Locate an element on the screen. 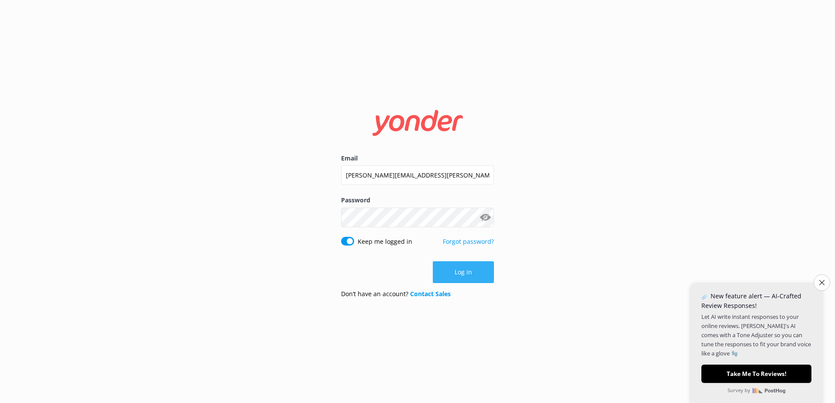  label: Keep me logged in is located at coordinates (385, 242).